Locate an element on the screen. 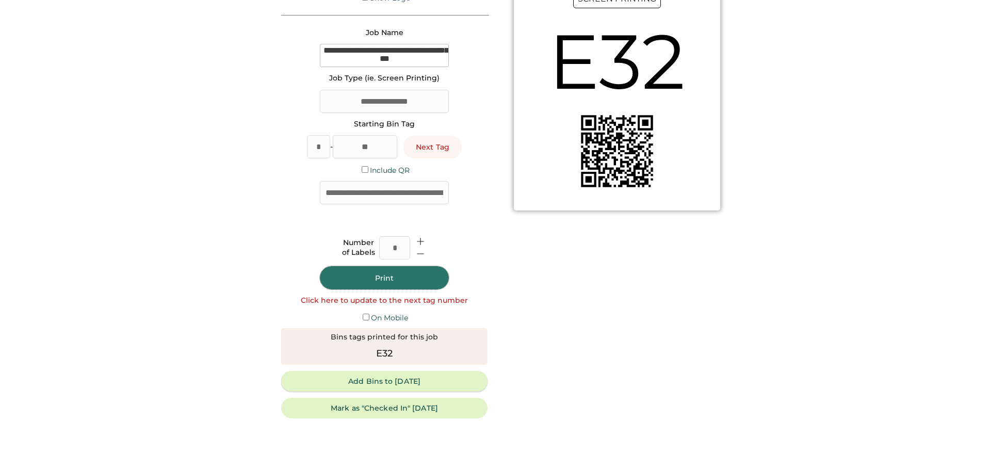  div: Job Name is located at coordinates (384, 33).